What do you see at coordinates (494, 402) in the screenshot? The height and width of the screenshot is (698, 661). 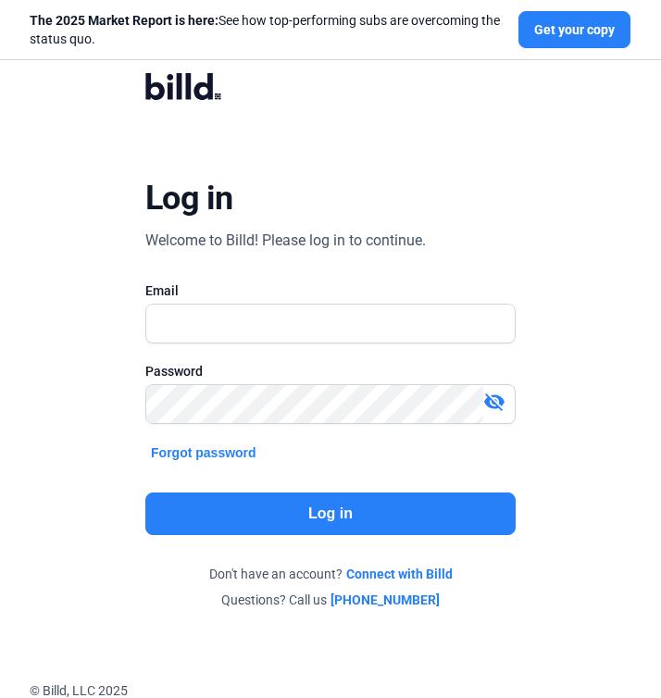 I see `mat-icon: visibility_off` at bounding box center [494, 402].